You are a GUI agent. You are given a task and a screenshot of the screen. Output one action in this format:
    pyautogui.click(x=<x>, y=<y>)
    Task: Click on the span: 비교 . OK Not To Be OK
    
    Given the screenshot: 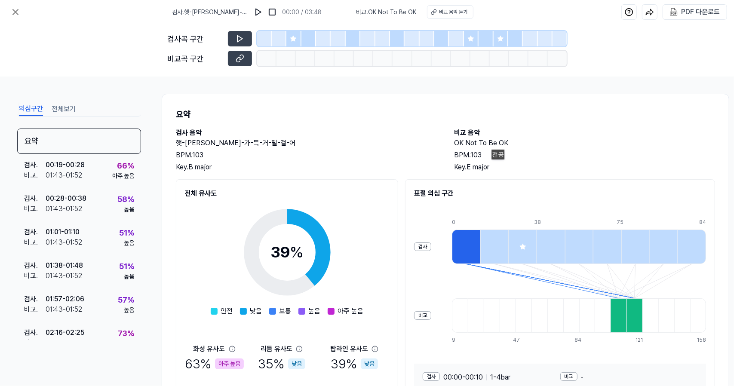 What is the action you would take?
    pyautogui.click(x=387, y=12)
    